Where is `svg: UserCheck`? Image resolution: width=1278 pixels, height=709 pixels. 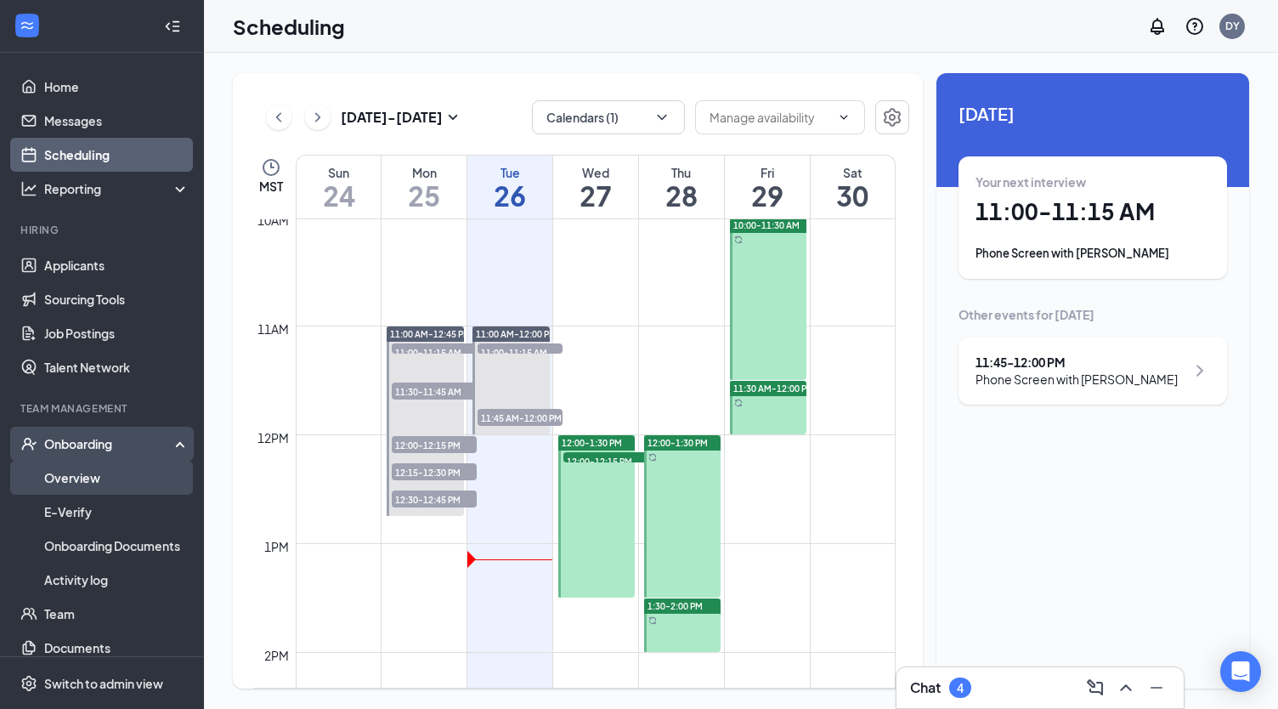
svg: UserCheck is located at coordinates (29, 444).